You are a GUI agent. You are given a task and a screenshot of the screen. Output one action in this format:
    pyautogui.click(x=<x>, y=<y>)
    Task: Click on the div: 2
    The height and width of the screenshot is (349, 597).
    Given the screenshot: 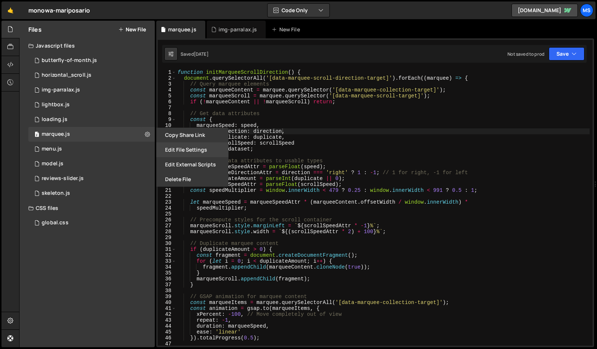 What is the action you would take?
    pyautogui.click(x=167, y=78)
    